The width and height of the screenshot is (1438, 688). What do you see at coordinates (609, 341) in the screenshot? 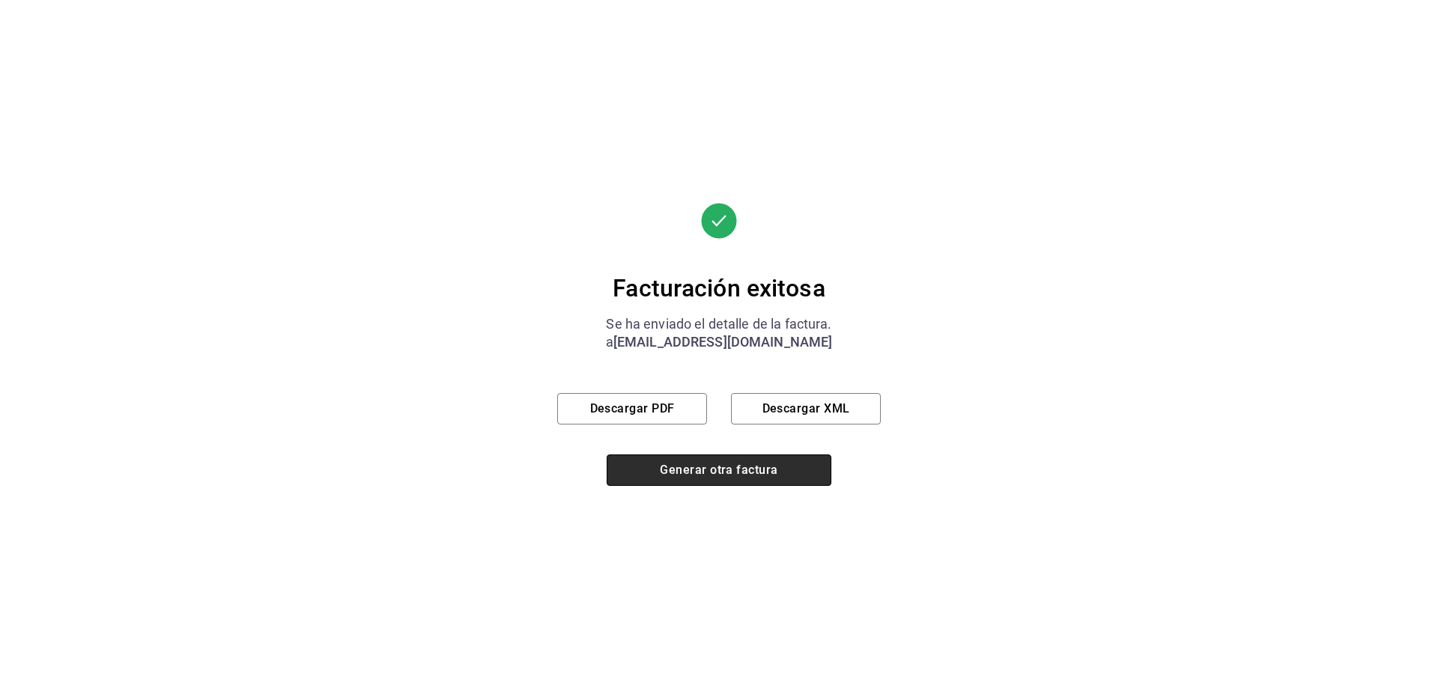
I see `font: a` at bounding box center [609, 341].